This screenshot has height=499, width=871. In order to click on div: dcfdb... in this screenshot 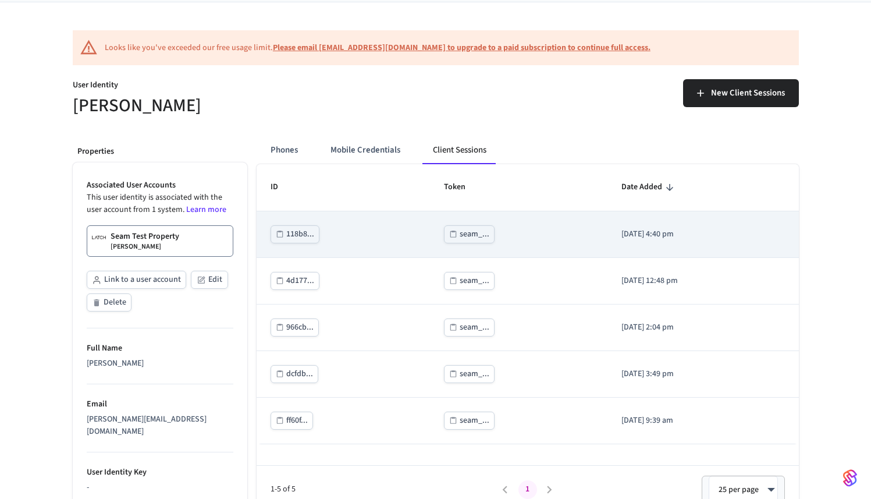, I will do `click(300, 374)`.